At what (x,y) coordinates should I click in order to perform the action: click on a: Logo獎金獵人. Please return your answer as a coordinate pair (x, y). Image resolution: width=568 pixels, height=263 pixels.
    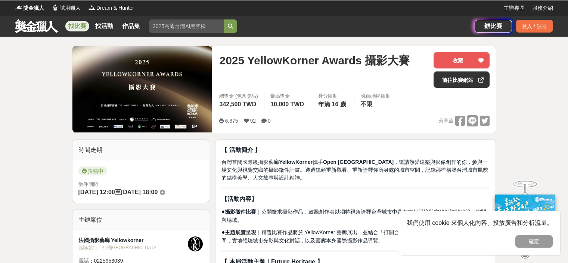
    Looking at the image, I should click on (30, 8).